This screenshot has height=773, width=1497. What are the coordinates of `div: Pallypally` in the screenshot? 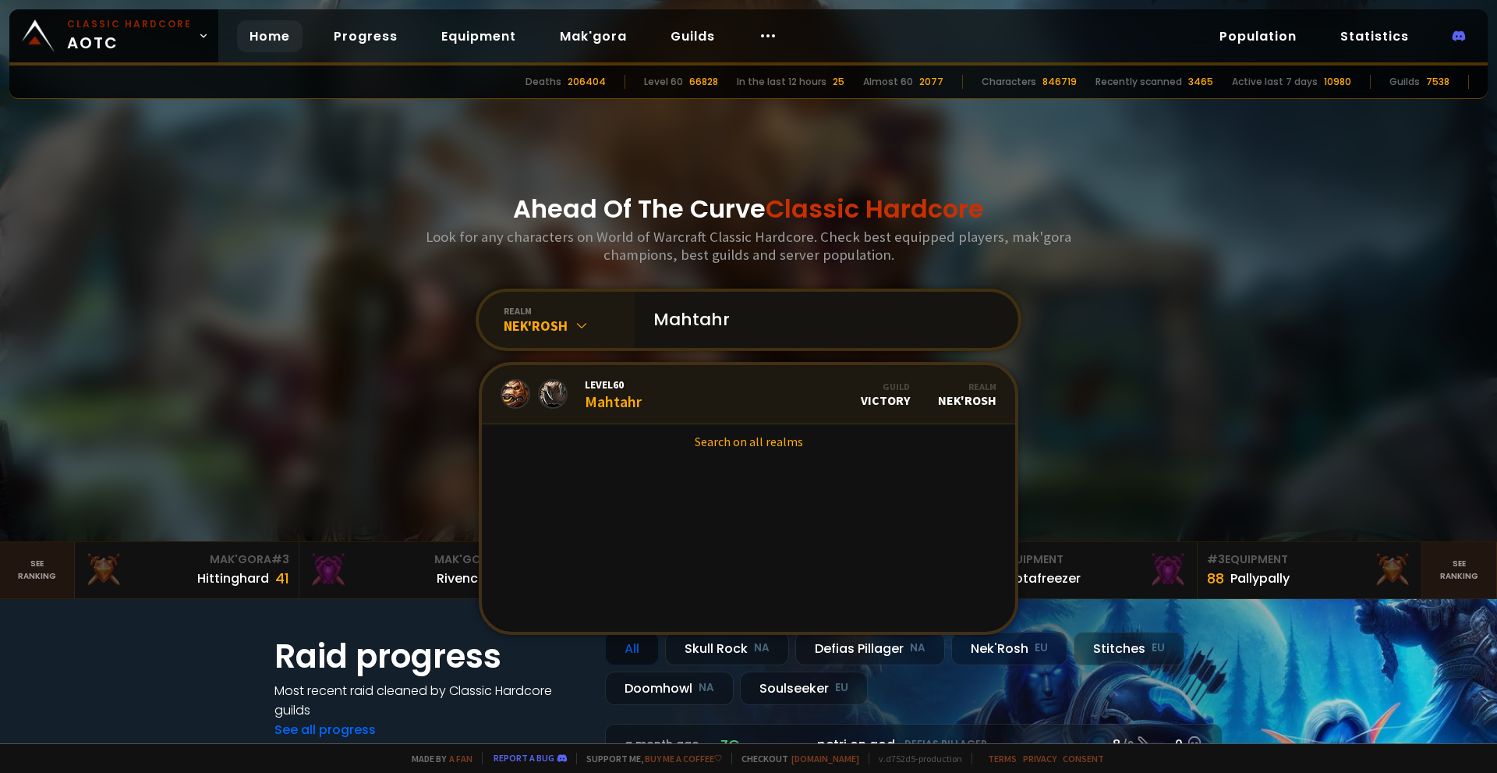 It's located at (1260, 578).